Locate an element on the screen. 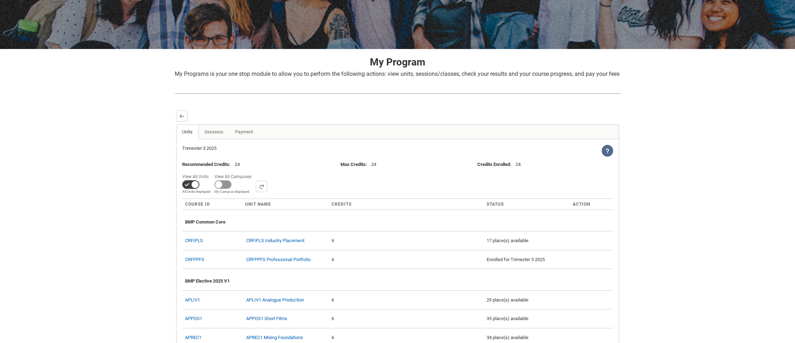 Image resolution: width=795 pixels, height=343 pixels. span: View All Campuses is located at coordinates (234, 176).